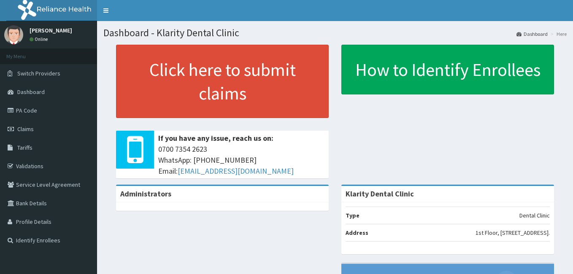 The height and width of the screenshot is (274, 573). What do you see at coordinates (39, 73) in the screenshot?
I see `span: Switch Providers` at bounding box center [39, 73].